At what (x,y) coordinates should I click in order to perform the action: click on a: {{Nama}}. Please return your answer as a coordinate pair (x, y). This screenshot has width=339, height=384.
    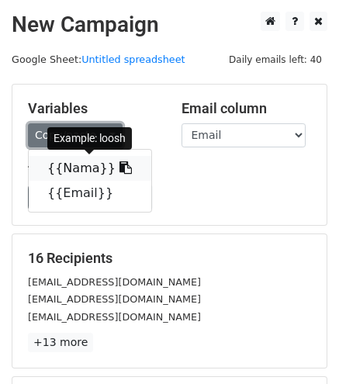
    Looking at the image, I should click on (90, 168).